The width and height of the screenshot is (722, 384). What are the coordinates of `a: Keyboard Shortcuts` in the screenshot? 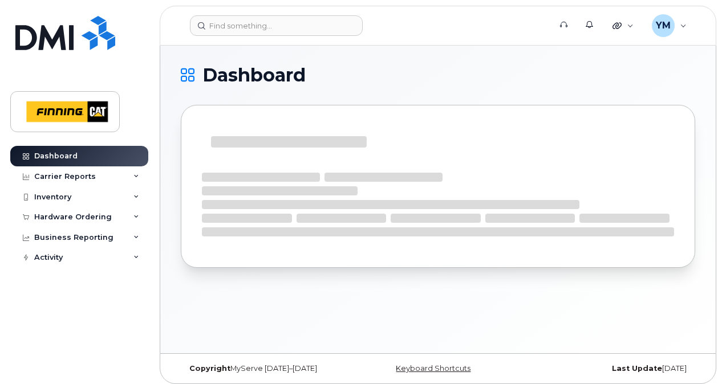 It's located at (433, 368).